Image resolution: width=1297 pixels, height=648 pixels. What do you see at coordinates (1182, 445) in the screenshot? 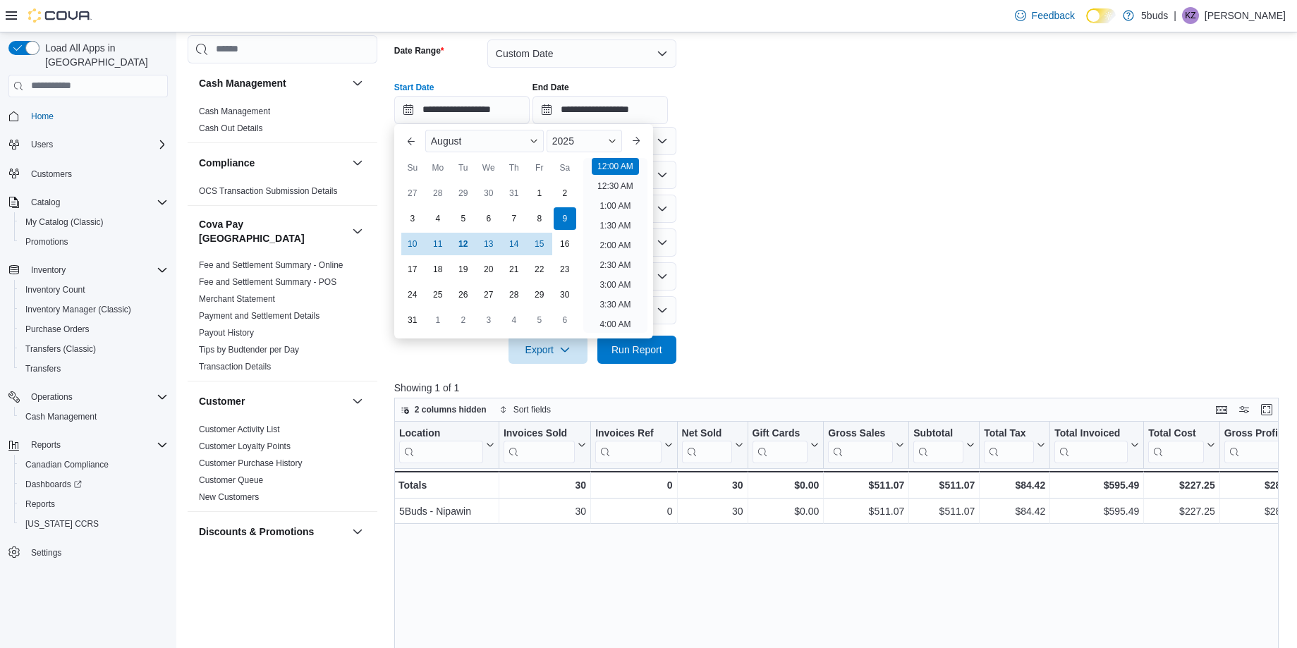
I see `button: Total Cost` at bounding box center [1182, 445].